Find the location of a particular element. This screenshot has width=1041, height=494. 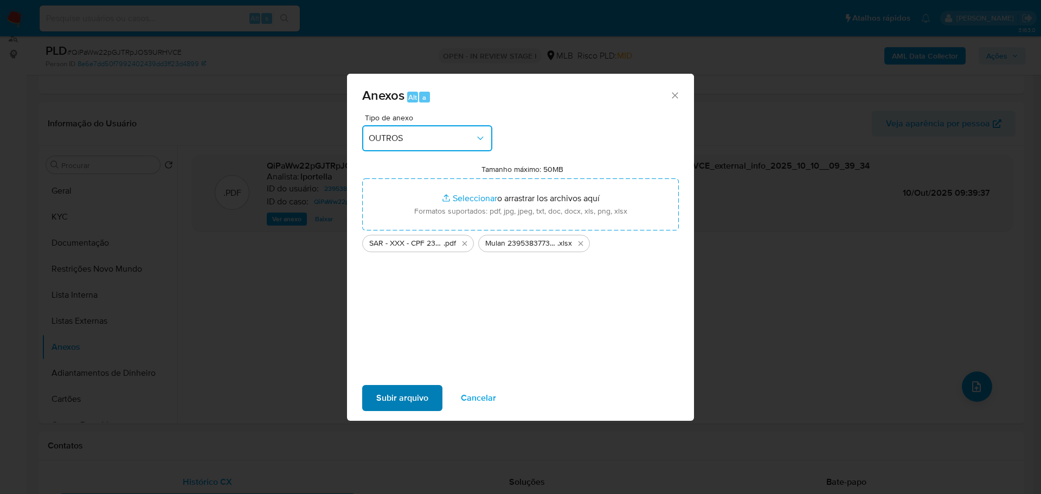

ul: Archivos seleccionados is located at coordinates (521, 241).